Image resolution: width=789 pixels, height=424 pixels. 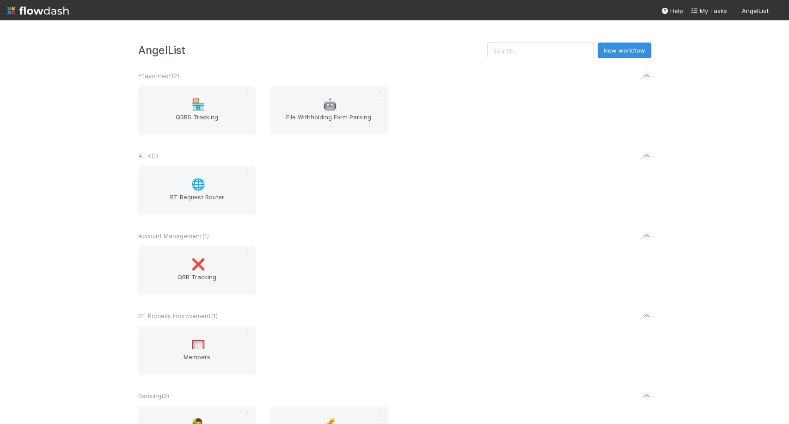 I want to click on span: *Favorites* ( 2 ), so click(x=159, y=76).